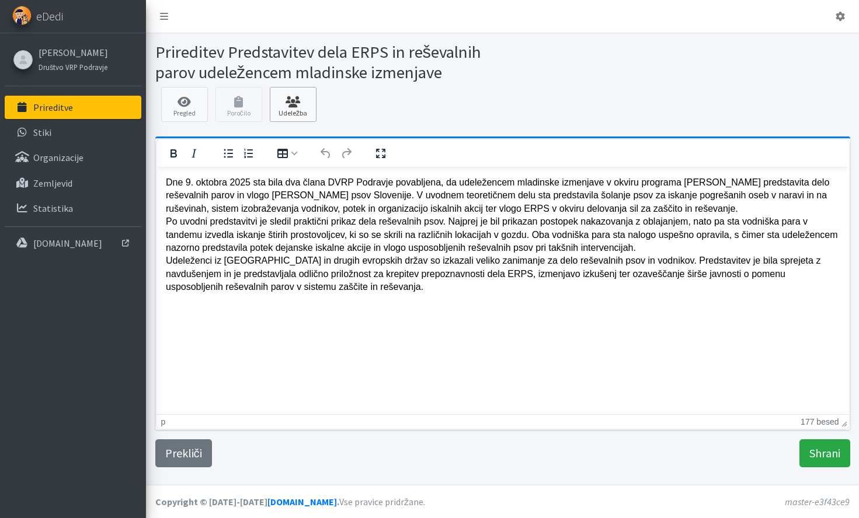  I want to click on span: eDedi, so click(50, 16).